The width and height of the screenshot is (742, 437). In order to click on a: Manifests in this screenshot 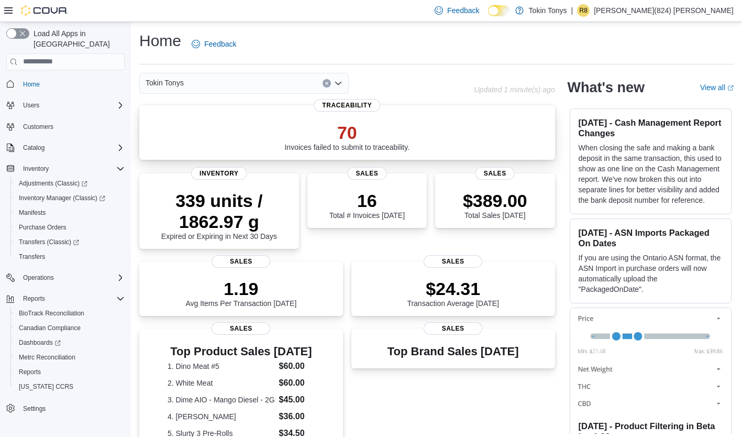, I will do `click(32, 213)`.